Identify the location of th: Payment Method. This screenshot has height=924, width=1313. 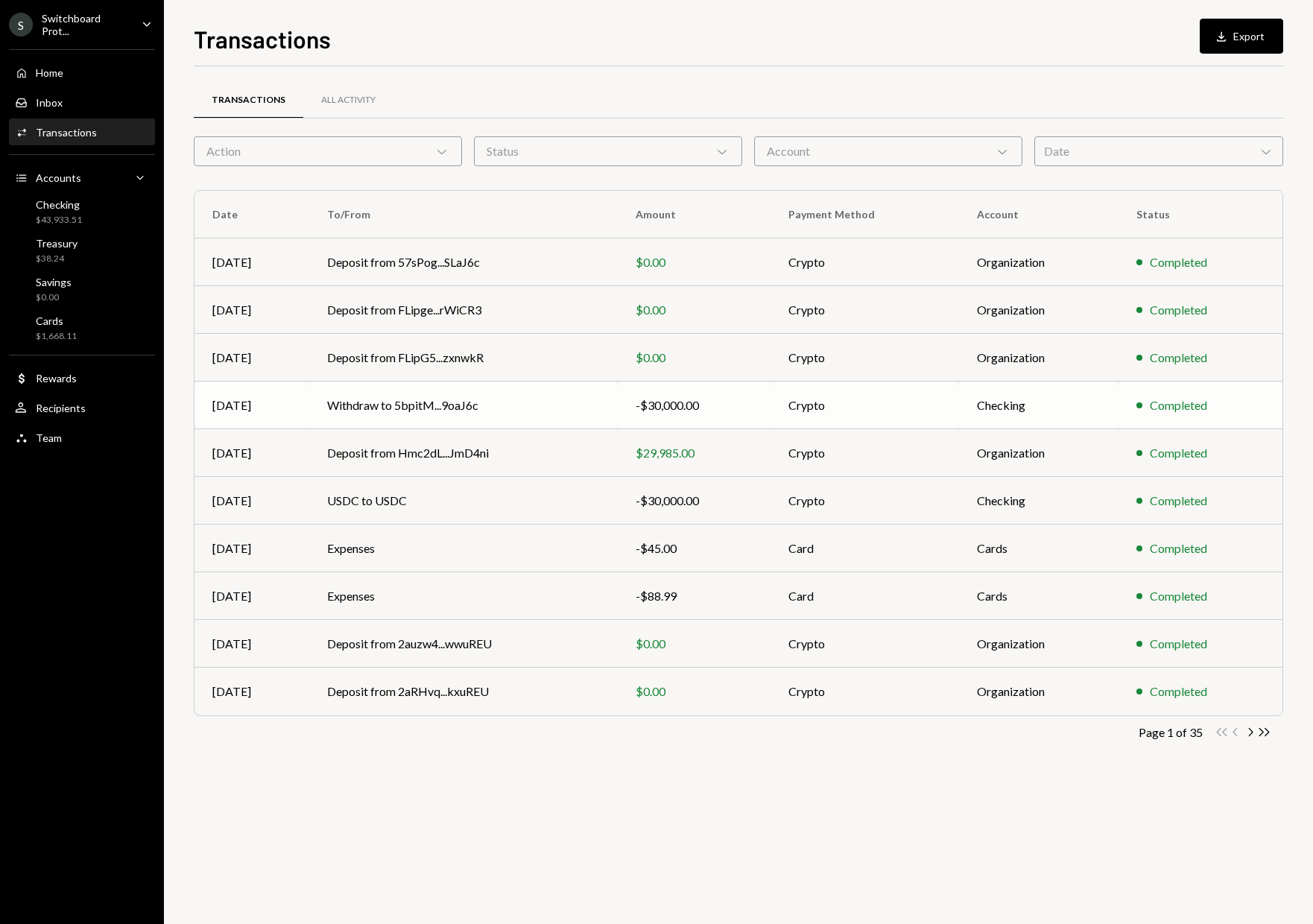
(864, 214).